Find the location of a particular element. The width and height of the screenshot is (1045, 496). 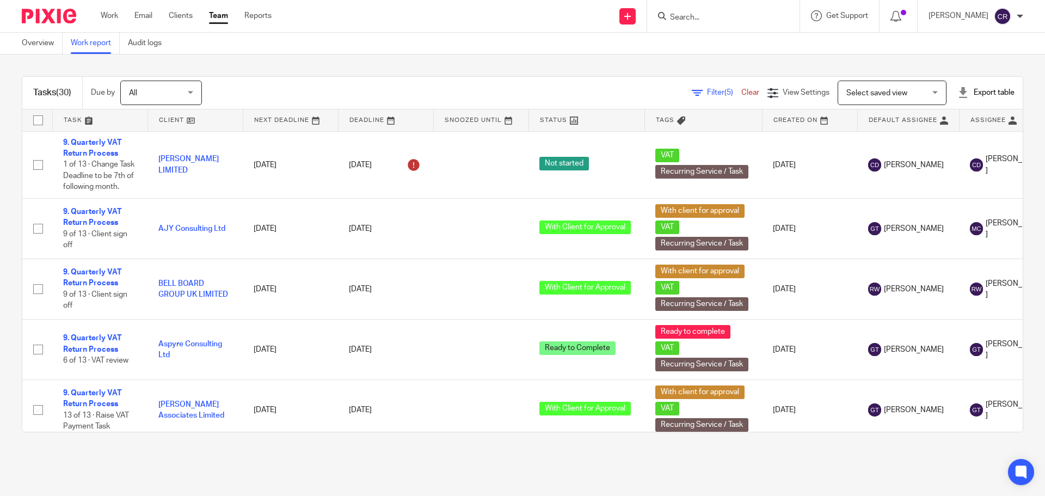

img: Pixie is located at coordinates (49, 16).